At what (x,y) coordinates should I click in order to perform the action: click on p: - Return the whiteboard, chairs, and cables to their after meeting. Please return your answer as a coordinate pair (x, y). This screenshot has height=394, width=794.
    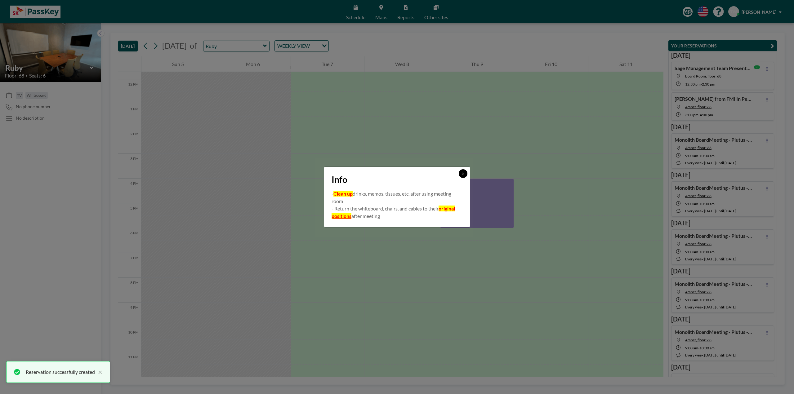
    Looking at the image, I should click on (397, 212).